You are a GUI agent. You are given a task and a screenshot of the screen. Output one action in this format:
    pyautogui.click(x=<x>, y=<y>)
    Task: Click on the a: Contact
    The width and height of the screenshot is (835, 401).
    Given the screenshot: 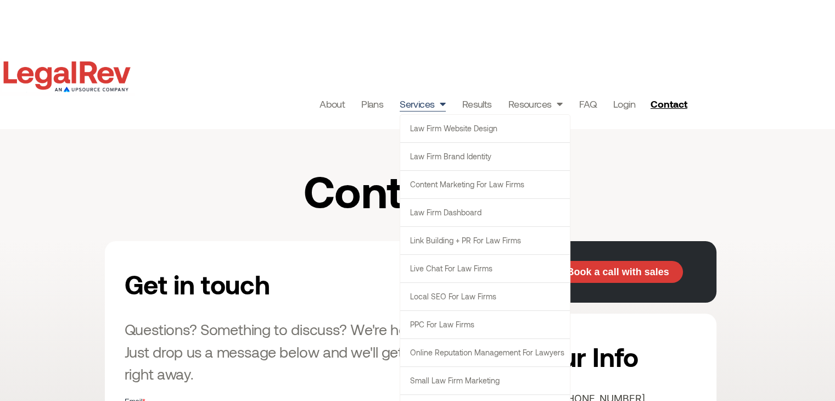 What is the action you would take?
    pyautogui.click(x=670, y=104)
    